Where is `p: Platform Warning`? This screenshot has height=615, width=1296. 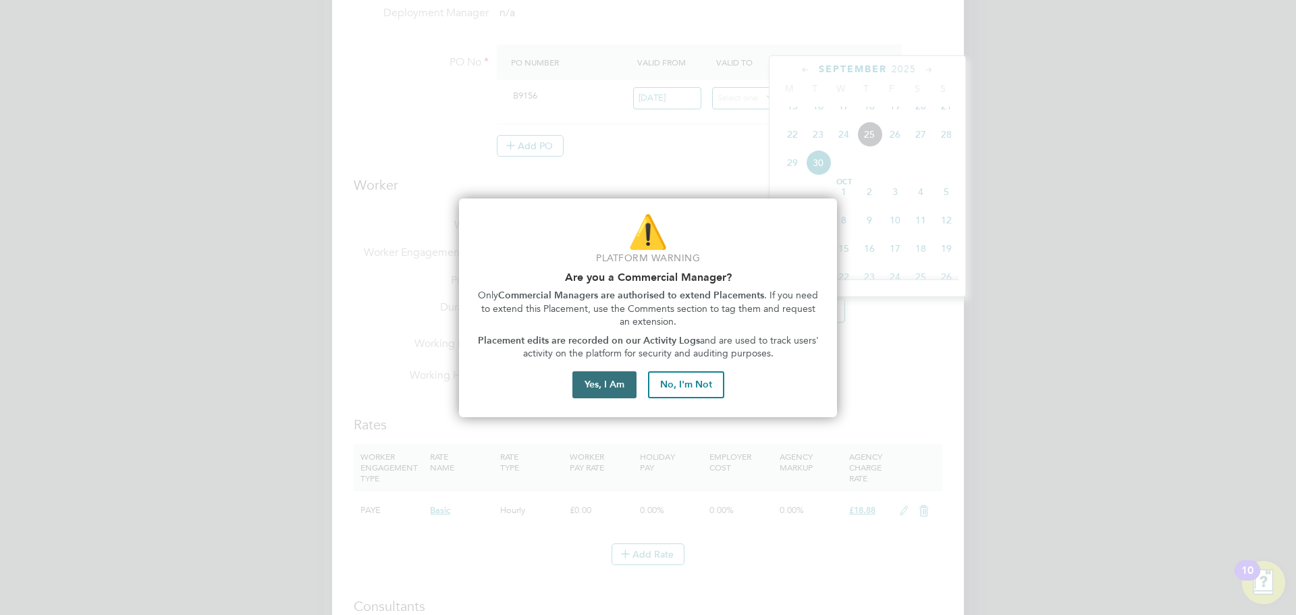 p: Platform Warning is located at coordinates (648, 259).